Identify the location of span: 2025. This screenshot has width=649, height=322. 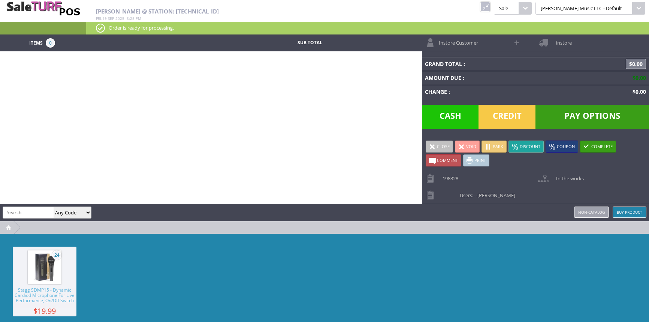
(120, 18).